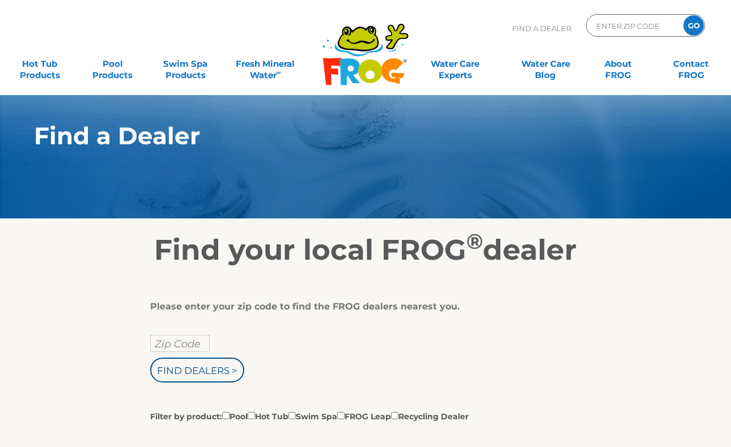 This screenshot has height=447, width=731. Describe the element at coordinates (365, 250) in the screenshot. I see `h2: Find your local FROG dealer` at that location.